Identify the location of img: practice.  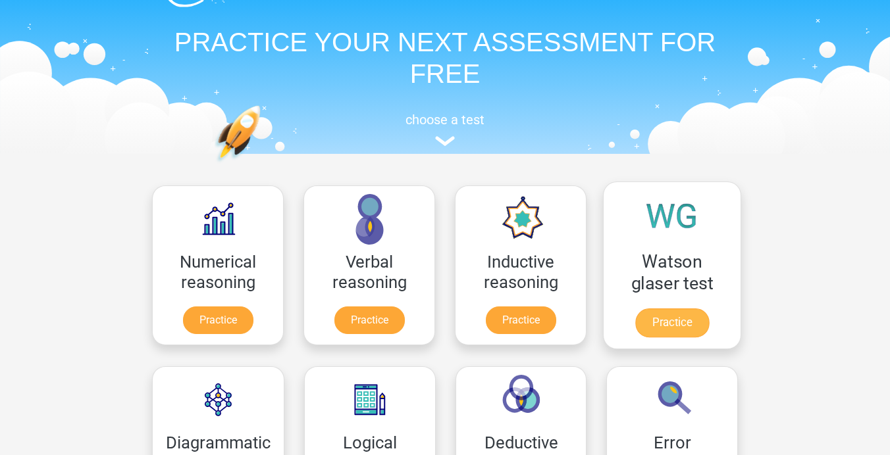
(263, 165).